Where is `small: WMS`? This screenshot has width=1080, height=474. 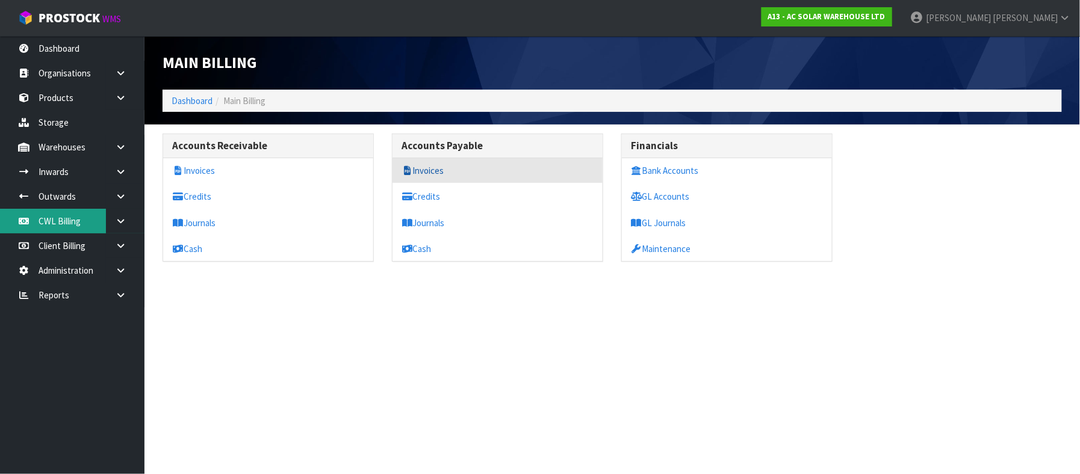 small: WMS is located at coordinates (111, 19).